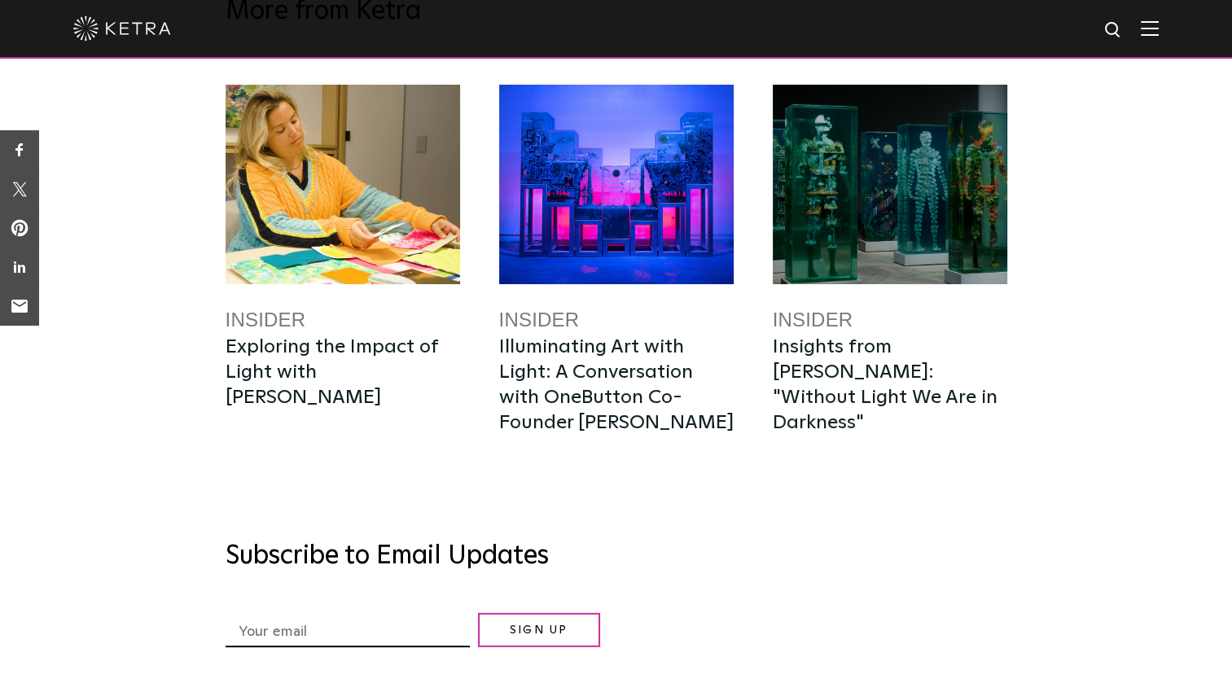 The height and width of the screenshot is (679, 1232). Describe the element at coordinates (348, 632) in the screenshot. I see `input: Your email` at that location.